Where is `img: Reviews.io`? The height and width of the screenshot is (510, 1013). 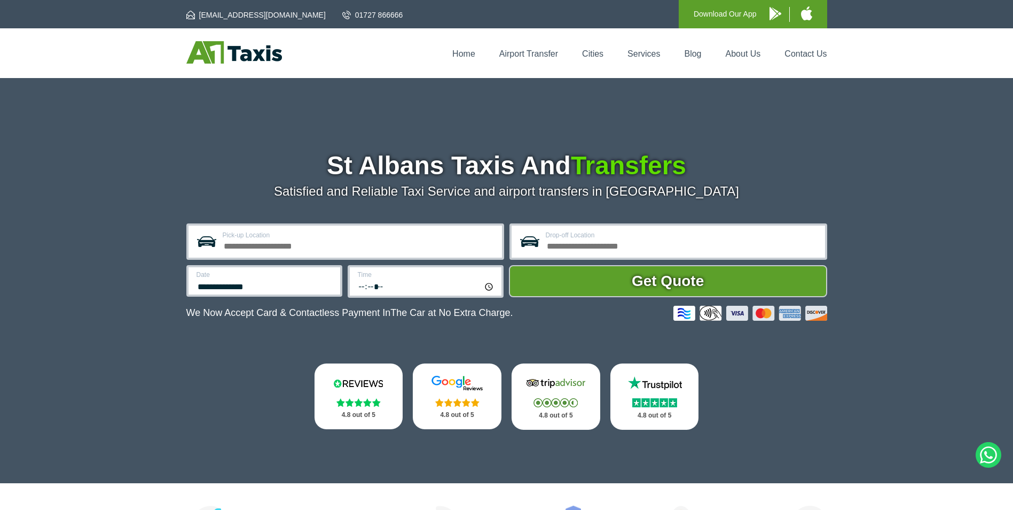
img: Reviews.io is located at coordinates (358, 383).